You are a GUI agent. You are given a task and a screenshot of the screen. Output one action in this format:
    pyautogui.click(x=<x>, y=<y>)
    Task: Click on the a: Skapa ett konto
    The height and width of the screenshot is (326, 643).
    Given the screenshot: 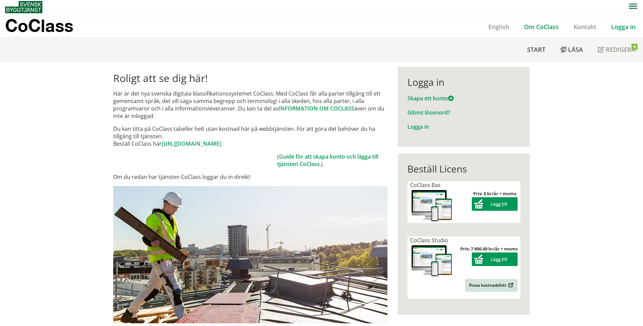 What is the action you would take?
    pyautogui.click(x=430, y=98)
    